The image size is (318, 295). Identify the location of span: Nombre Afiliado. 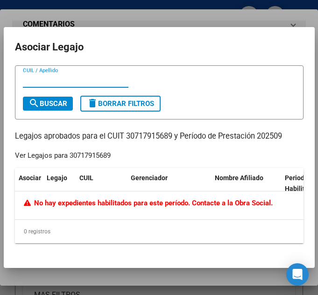
(239, 178).